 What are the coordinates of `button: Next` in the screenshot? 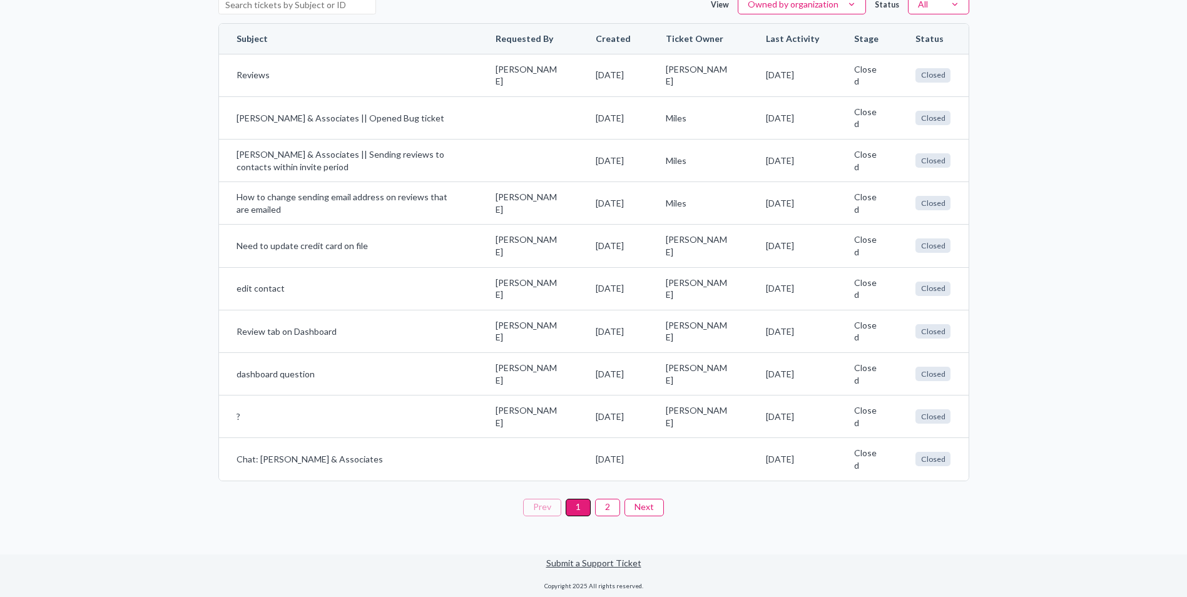 It's located at (644, 508).